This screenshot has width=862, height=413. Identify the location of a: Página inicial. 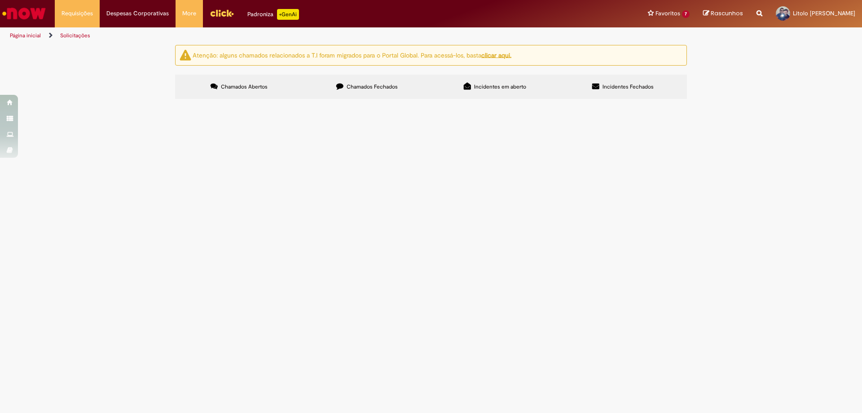
(25, 35).